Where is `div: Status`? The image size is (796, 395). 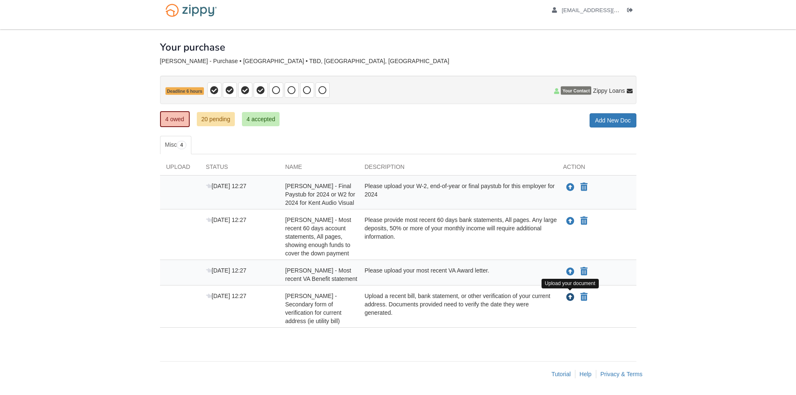 div: Status is located at coordinates (240, 169).